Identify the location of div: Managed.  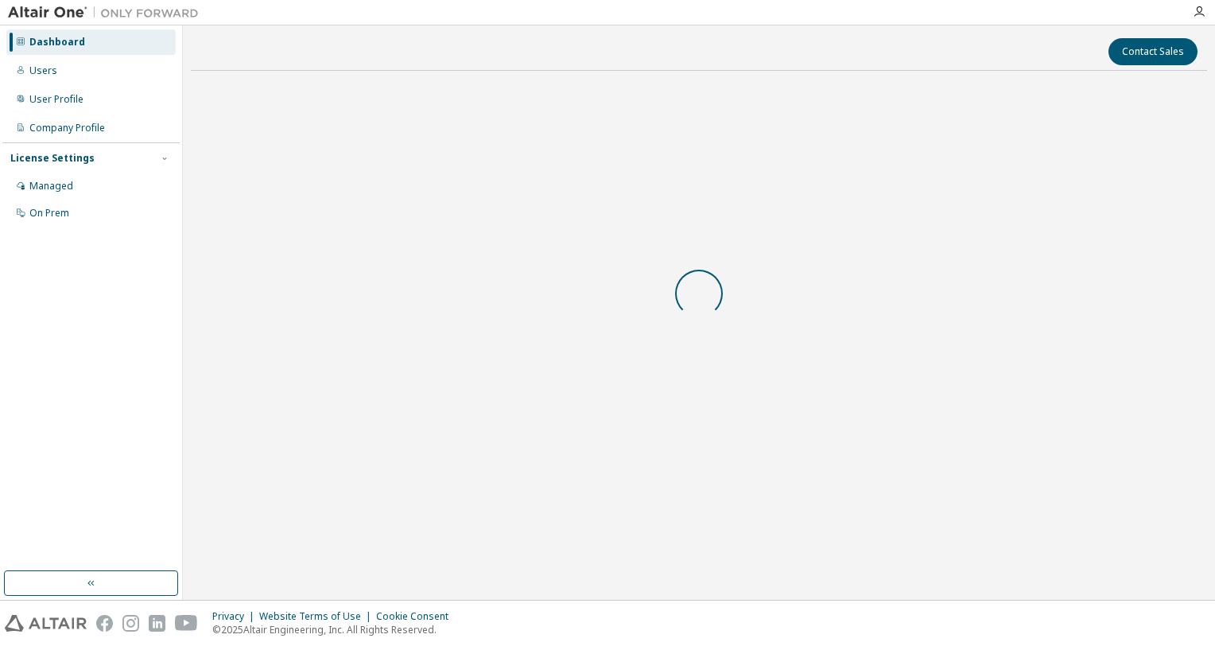
(51, 186).